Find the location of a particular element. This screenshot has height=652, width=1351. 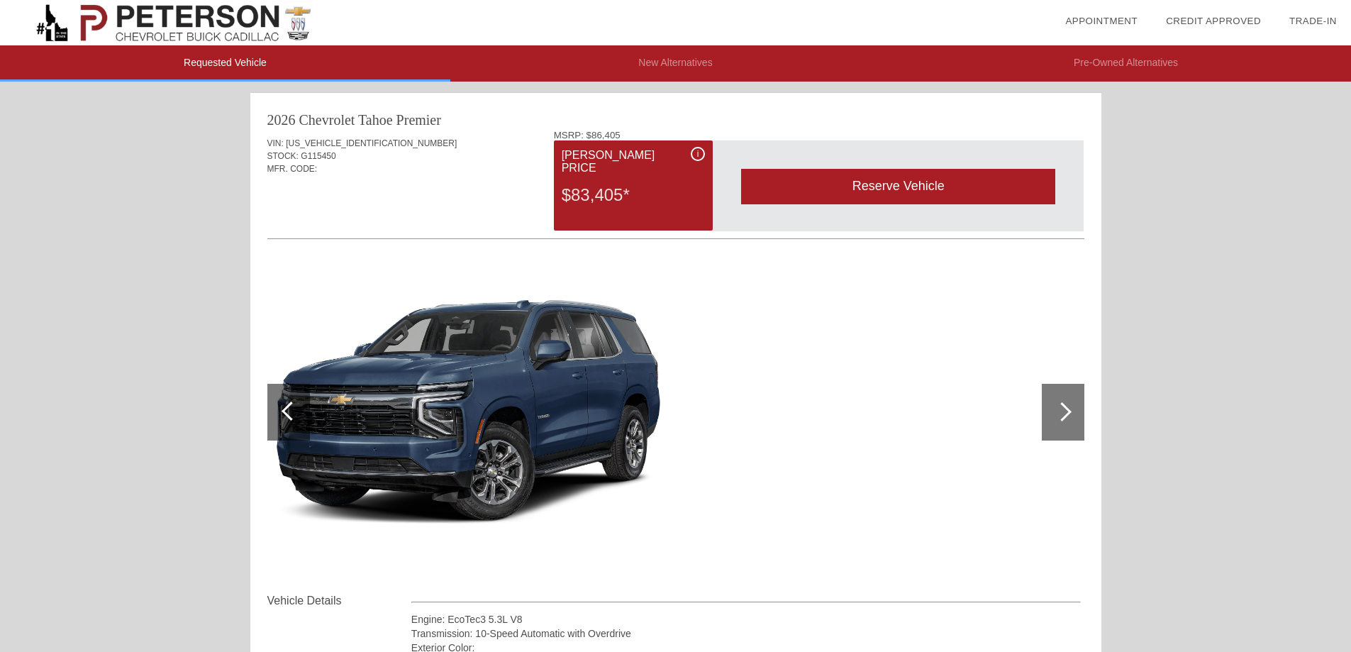

img: GXP.jpg is located at coordinates (468, 412).